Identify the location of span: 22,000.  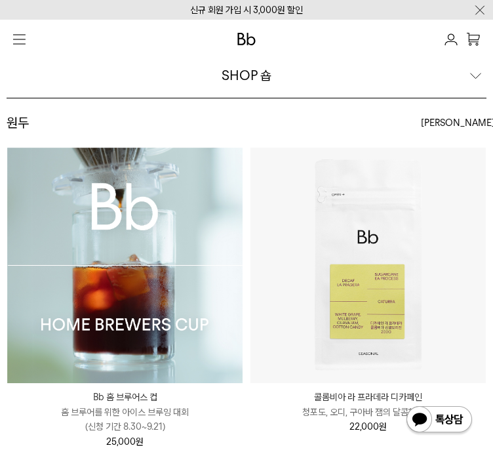
(368, 426).